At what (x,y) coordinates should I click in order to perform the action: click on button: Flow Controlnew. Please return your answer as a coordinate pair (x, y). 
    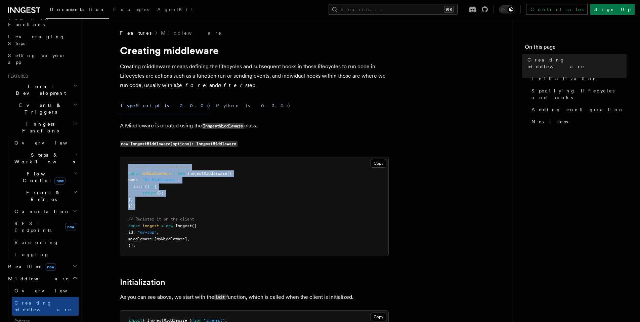
    Looking at the image, I should click on (45, 177).